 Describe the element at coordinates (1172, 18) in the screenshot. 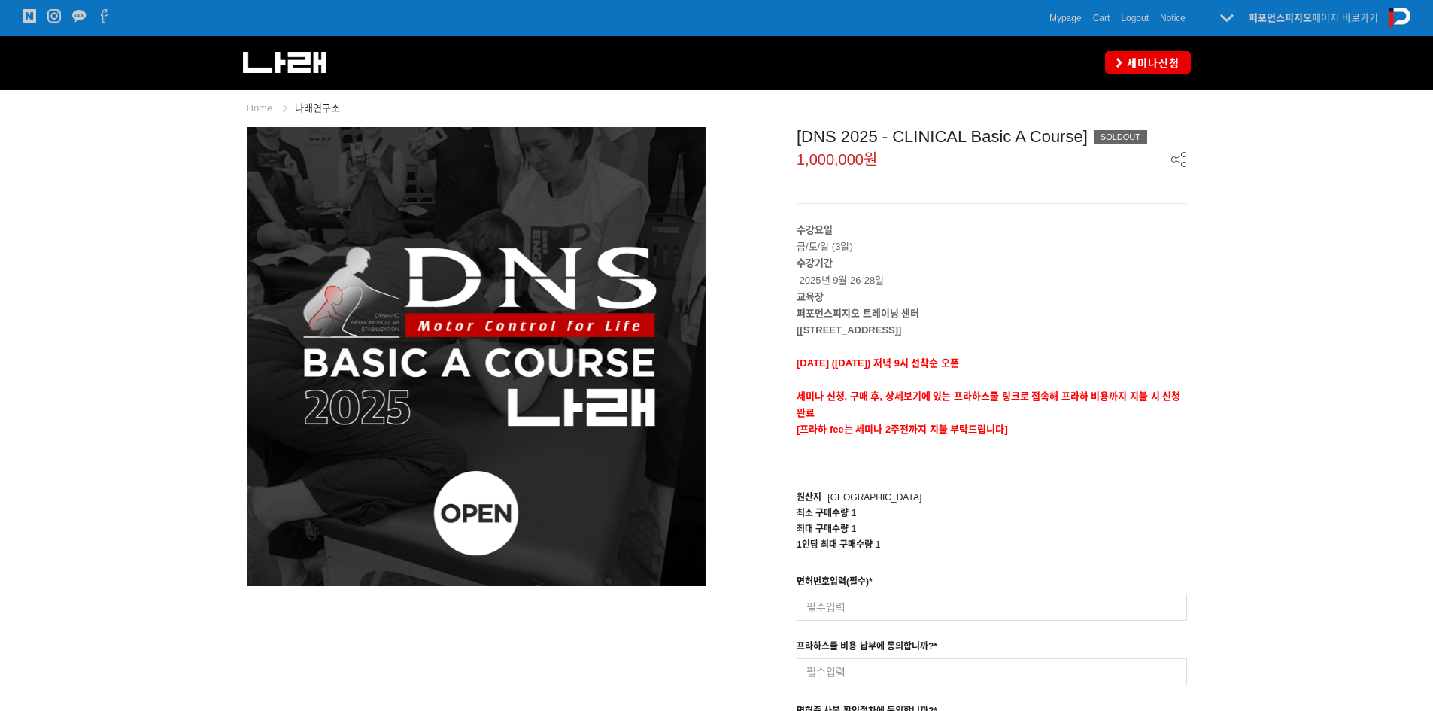

I see `a: Notice` at that location.